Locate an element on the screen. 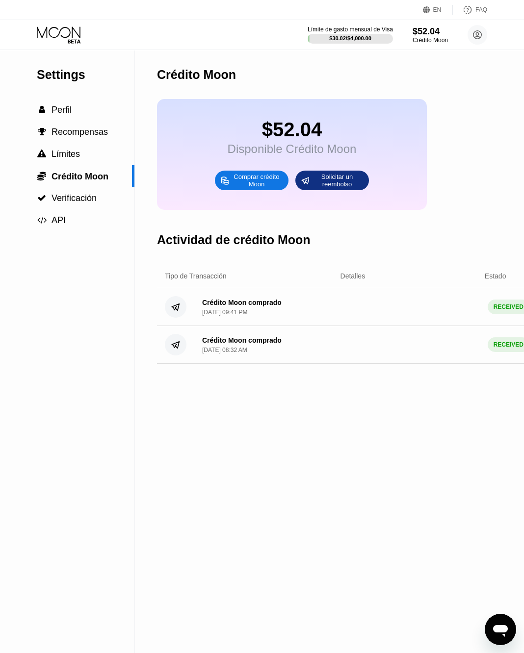 This screenshot has width=524, height=653. span: Recompensas is located at coordinates (79, 132).